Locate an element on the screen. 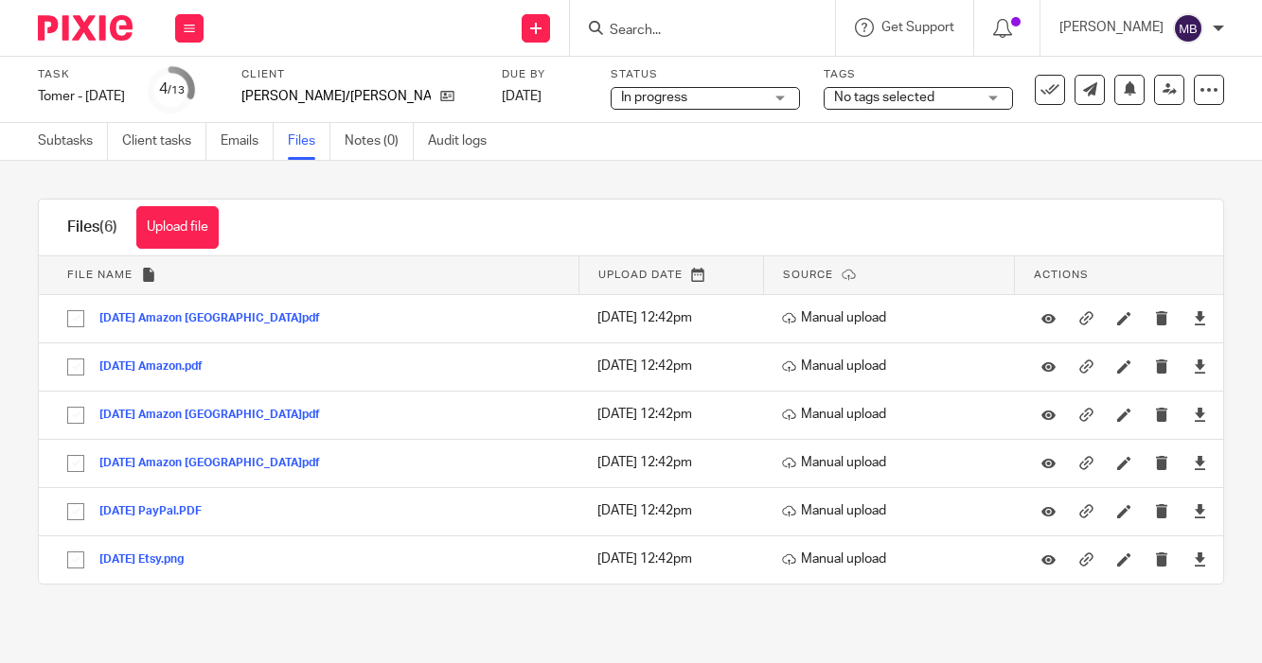 Image resolution: width=1262 pixels, height=663 pixels. span: Upload date is located at coordinates (640, 274).